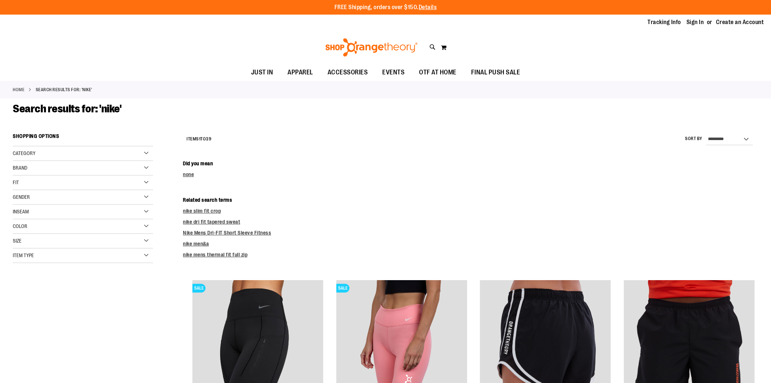 This screenshot has height=383, width=771. What do you see at coordinates (740, 22) in the screenshot?
I see `a: Create an Account` at bounding box center [740, 22].